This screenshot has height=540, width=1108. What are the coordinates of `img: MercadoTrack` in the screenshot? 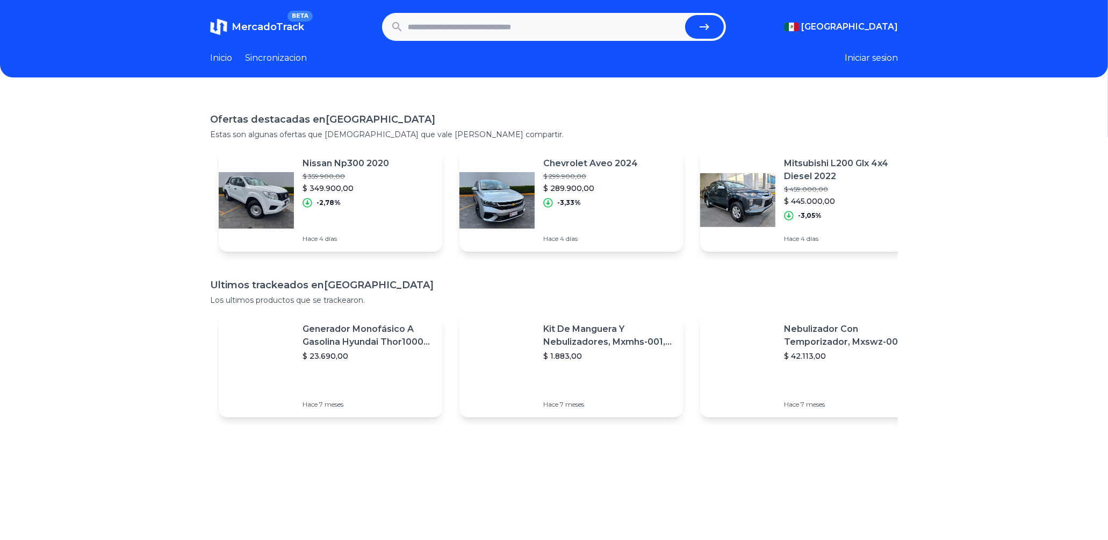 It's located at (219, 27).